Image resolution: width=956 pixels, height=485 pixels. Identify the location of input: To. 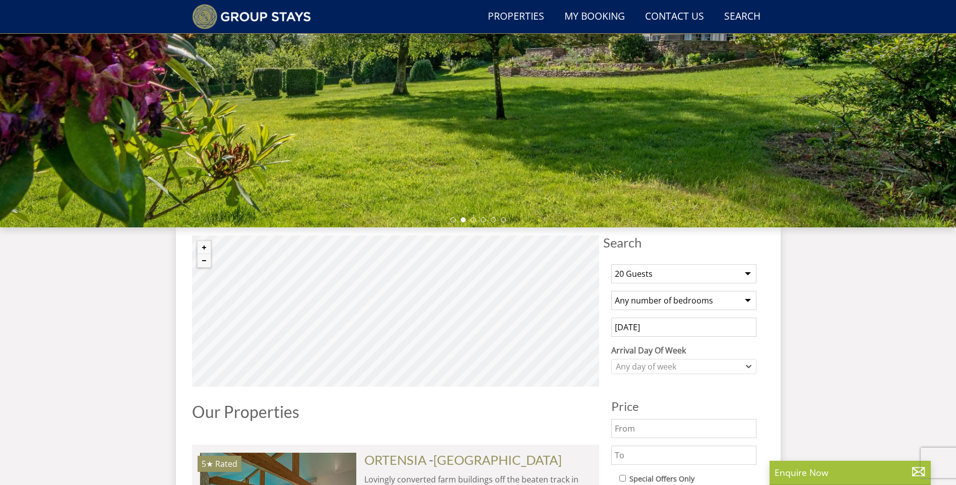
(684, 455).